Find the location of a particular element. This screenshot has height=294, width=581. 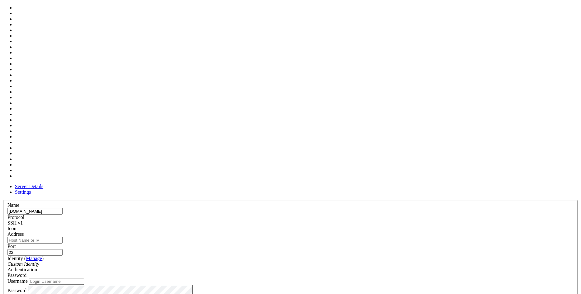

span: Server Details is located at coordinates (29, 186).